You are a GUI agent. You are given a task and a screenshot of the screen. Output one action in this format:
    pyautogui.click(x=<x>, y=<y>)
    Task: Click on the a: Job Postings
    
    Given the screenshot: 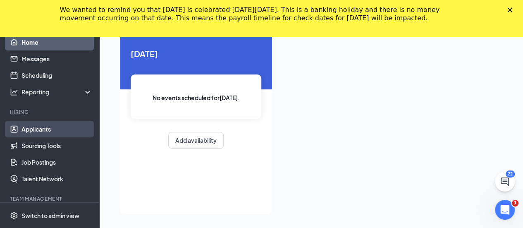 What is the action you would take?
    pyautogui.click(x=57, y=162)
    